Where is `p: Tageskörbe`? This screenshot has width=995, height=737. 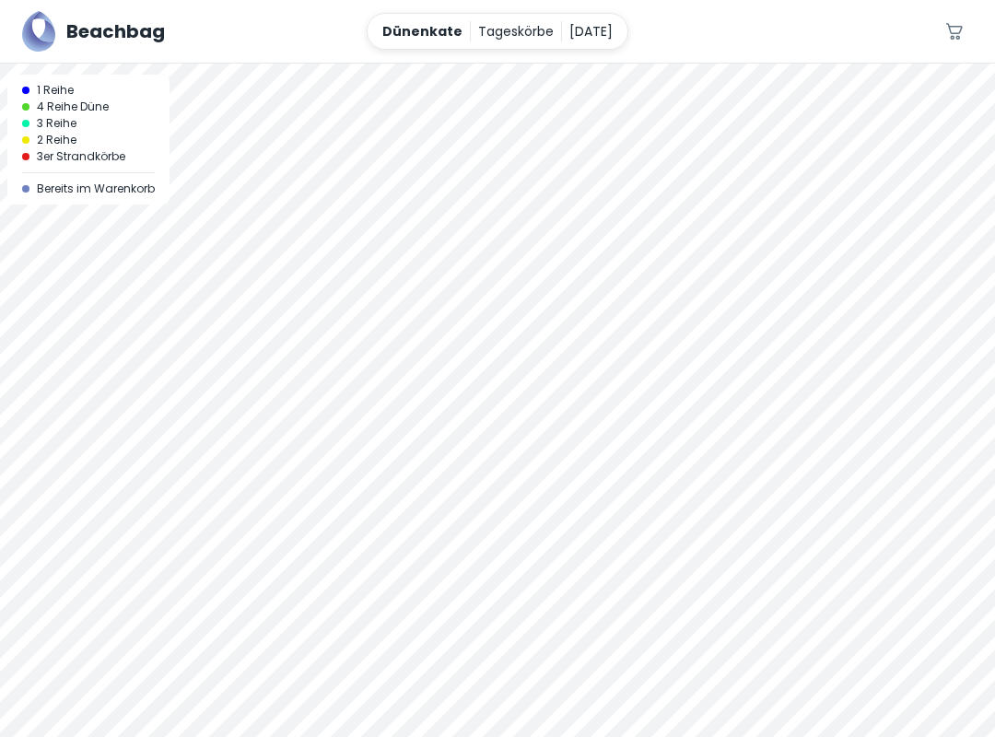 p: Tageskörbe is located at coordinates (516, 31).